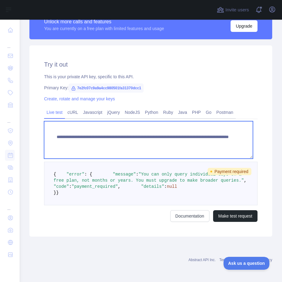 This screenshot has height=282, width=282. Describe the element at coordinates (172, 186) in the screenshot. I see `span: null` at that location.